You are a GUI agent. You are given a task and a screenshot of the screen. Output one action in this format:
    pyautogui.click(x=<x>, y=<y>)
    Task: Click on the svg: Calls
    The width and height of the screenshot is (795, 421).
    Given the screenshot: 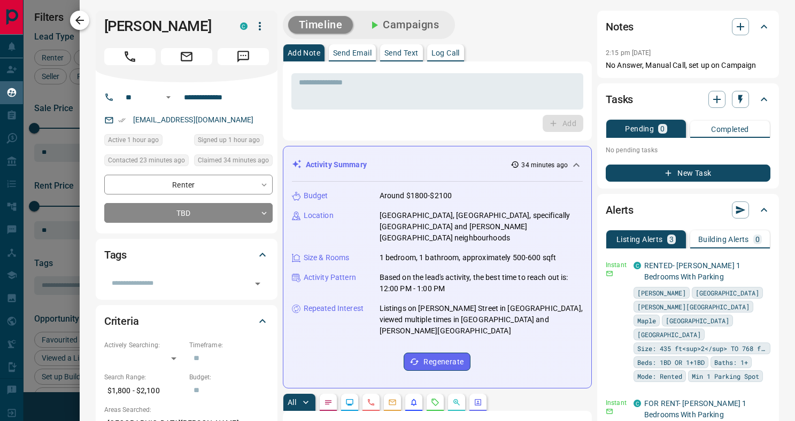 What is the action you would take?
    pyautogui.click(x=371, y=402)
    